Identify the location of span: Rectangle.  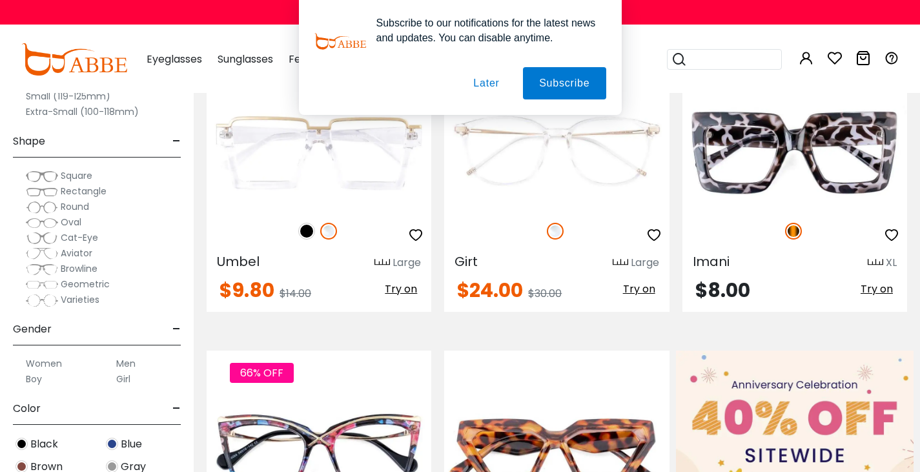
(83, 191).